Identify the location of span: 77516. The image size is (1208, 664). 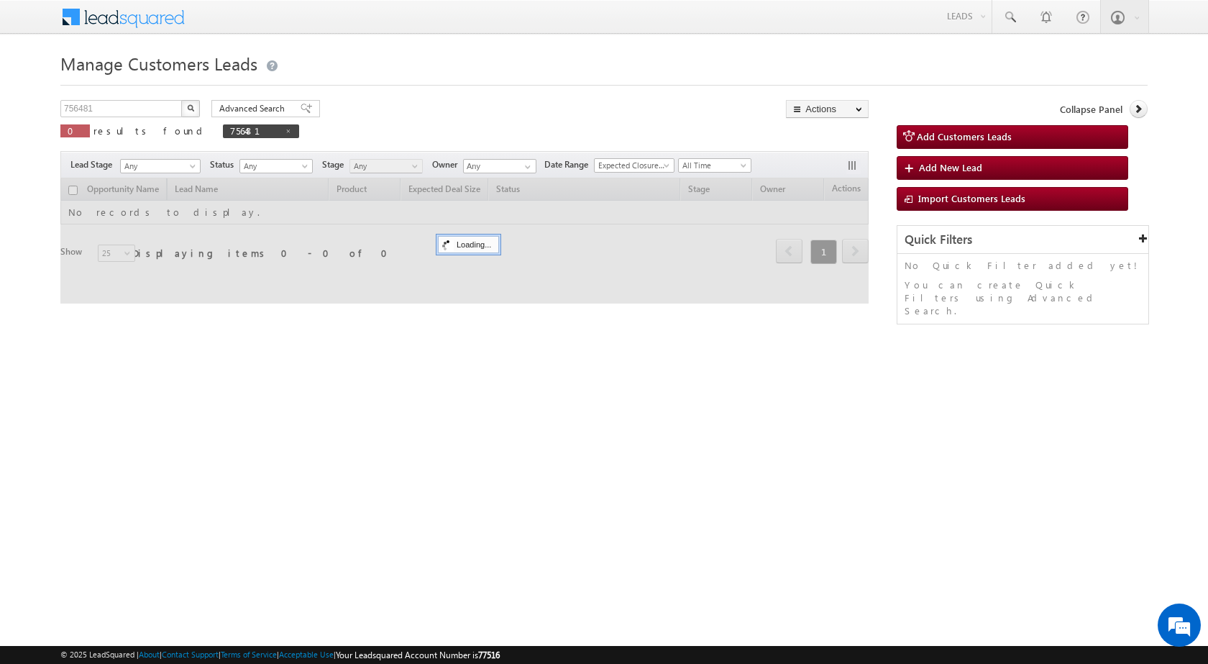
(489, 654).